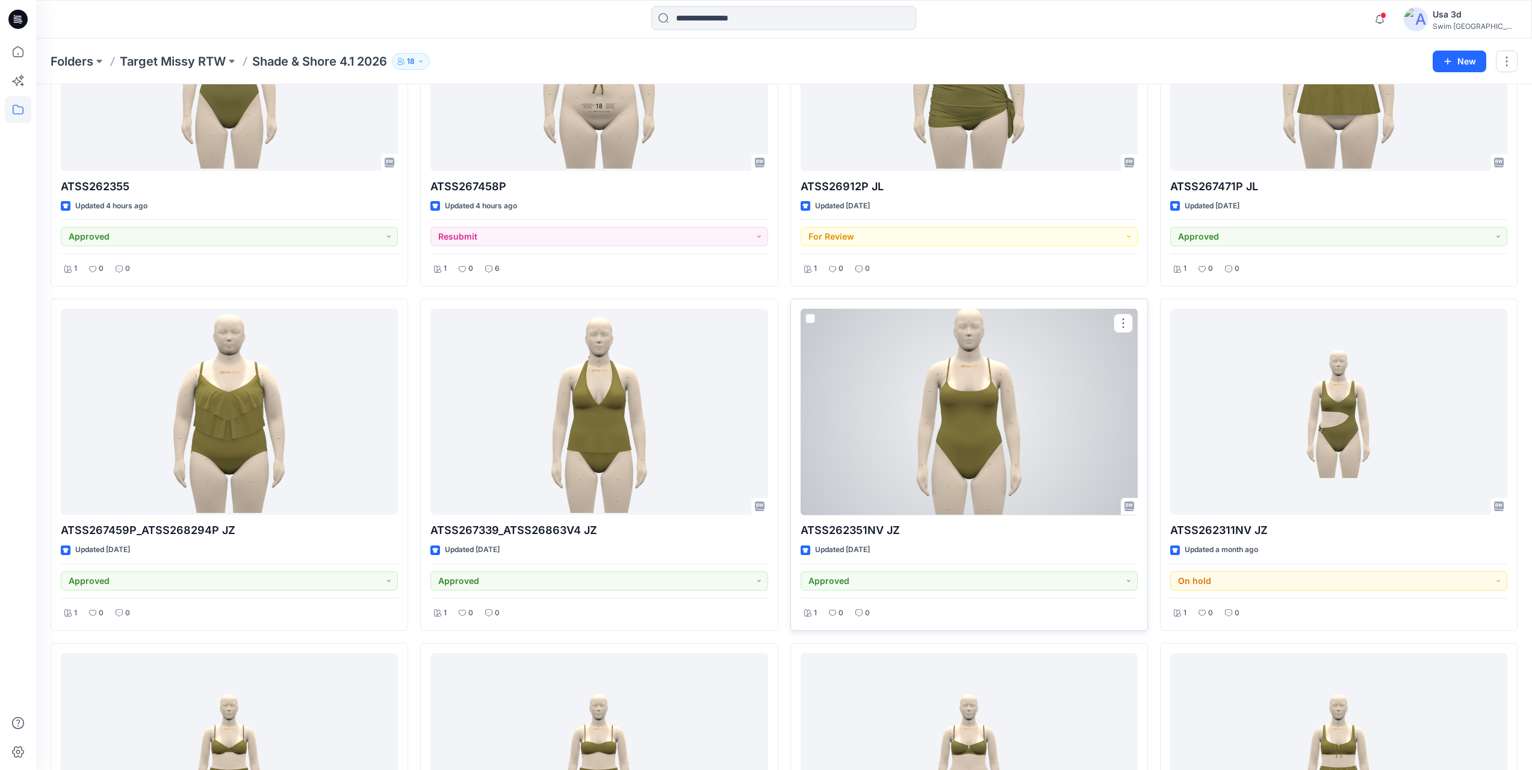 This screenshot has width=1532, height=770. I want to click on p: ATSS262355, so click(229, 187).